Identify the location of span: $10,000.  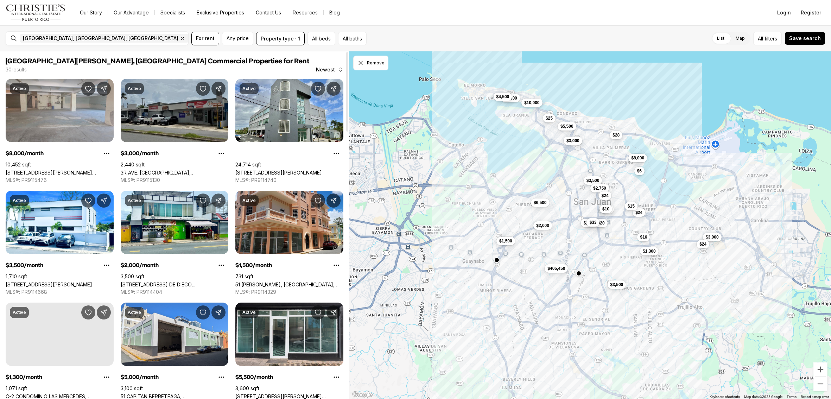
(532, 102).